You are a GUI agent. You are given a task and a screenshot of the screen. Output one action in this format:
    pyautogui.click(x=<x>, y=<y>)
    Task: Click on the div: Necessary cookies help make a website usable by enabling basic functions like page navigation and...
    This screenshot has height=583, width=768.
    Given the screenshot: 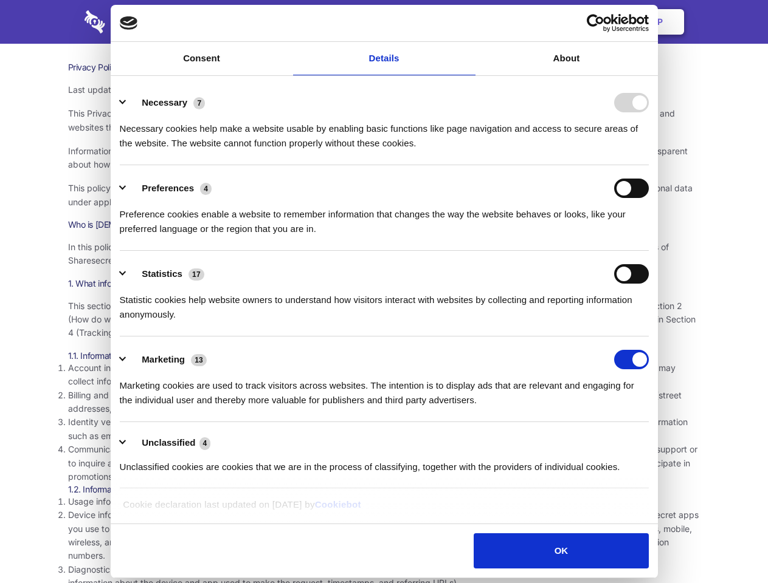 What is the action you would take?
    pyautogui.click(x=384, y=131)
    